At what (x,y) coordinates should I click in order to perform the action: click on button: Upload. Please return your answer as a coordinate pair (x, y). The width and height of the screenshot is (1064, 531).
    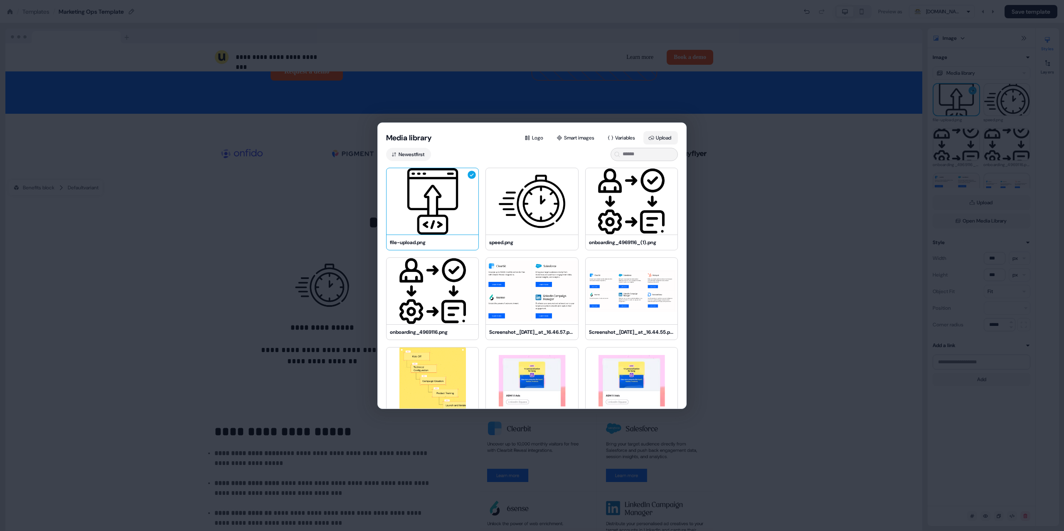
    Looking at the image, I should click on (660, 138).